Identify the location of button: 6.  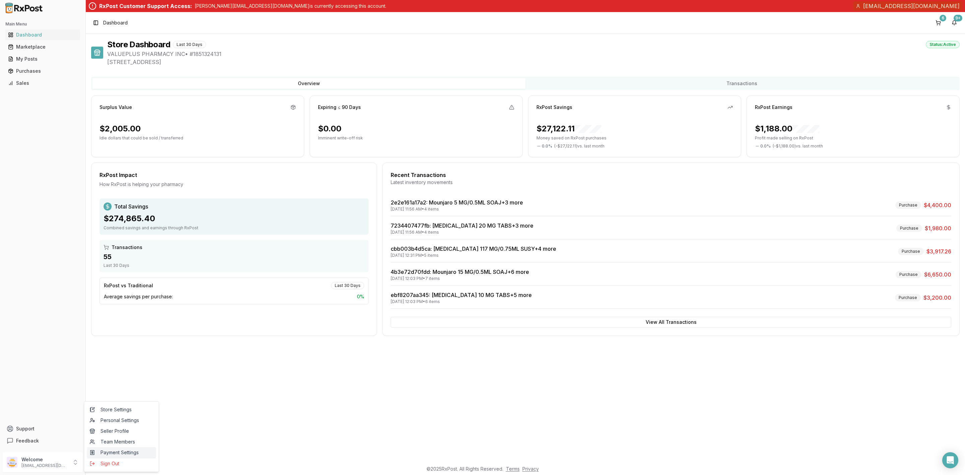
(938, 23).